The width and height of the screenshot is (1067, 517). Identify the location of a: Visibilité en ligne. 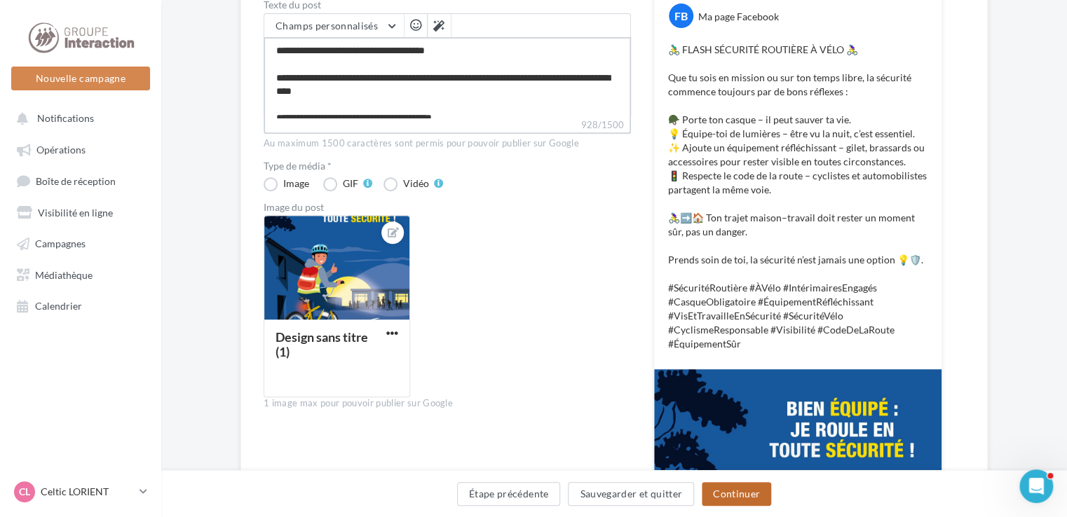
(81, 212).